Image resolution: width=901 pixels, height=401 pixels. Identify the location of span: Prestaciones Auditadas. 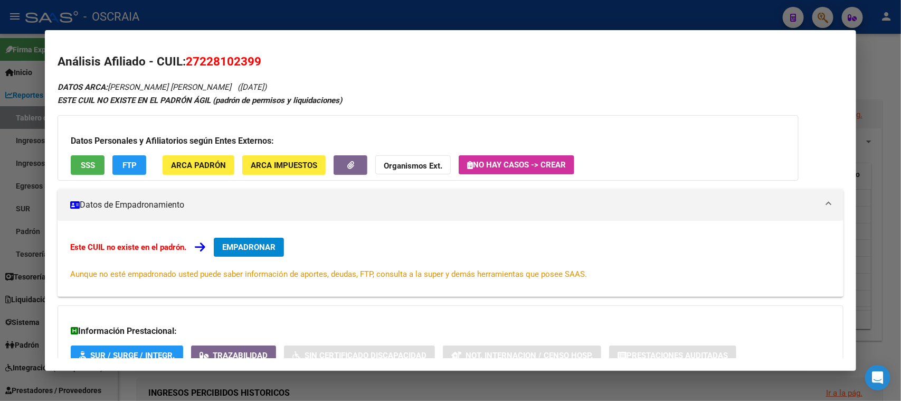
(677, 355).